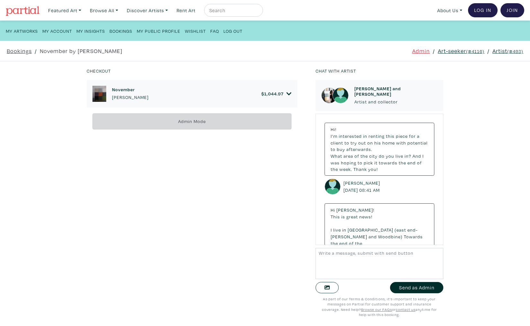 This screenshot has height=326, width=530. I want to click on a: Artist(#493), so click(508, 51).